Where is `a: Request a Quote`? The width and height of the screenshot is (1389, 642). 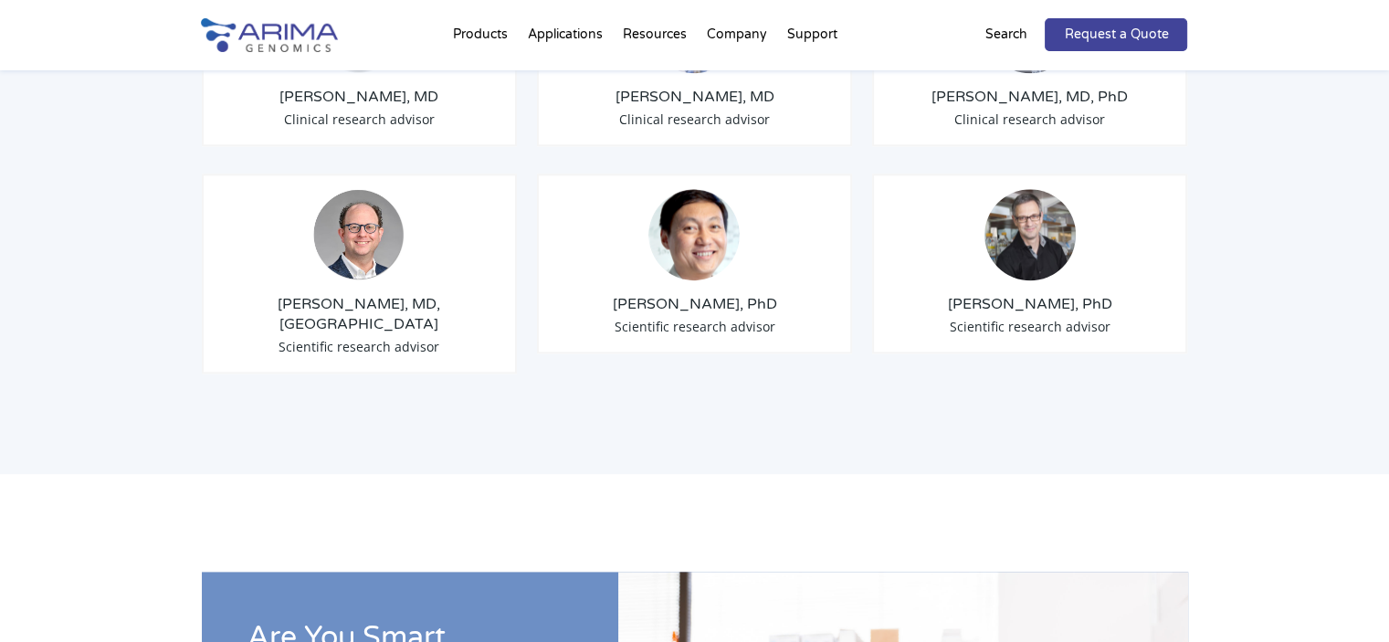 a: Request a Quote is located at coordinates (1116, 35).